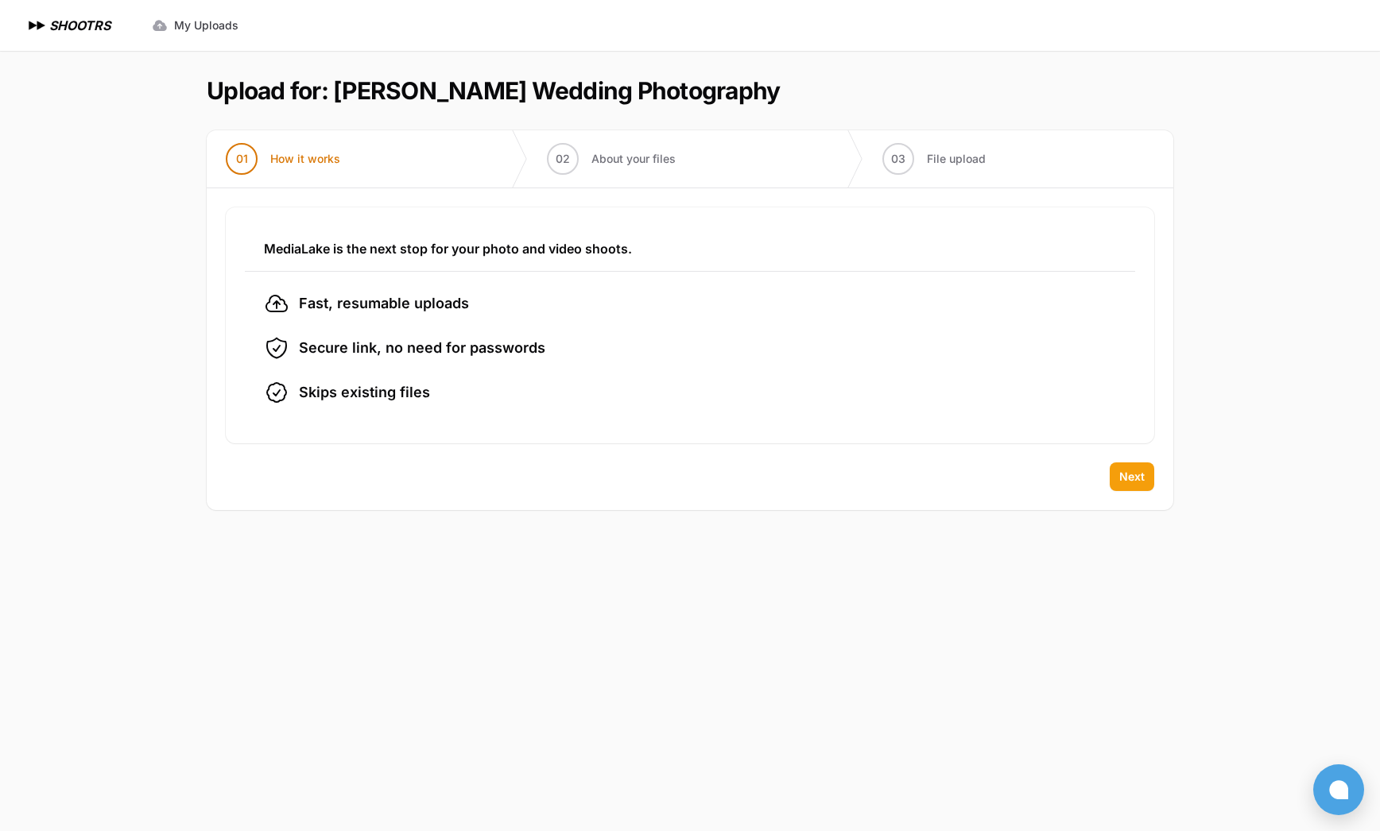 The height and width of the screenshot is (831, 1380). I want to click on span: How it works, so click(305, 159).